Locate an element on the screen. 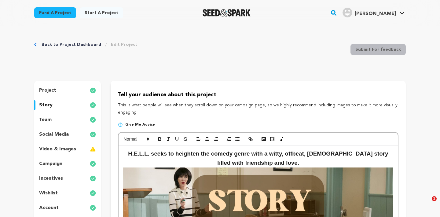 The height and width of the screenshot is (217, 440). button: Submit For feedback is located at coordinates (378, 49).